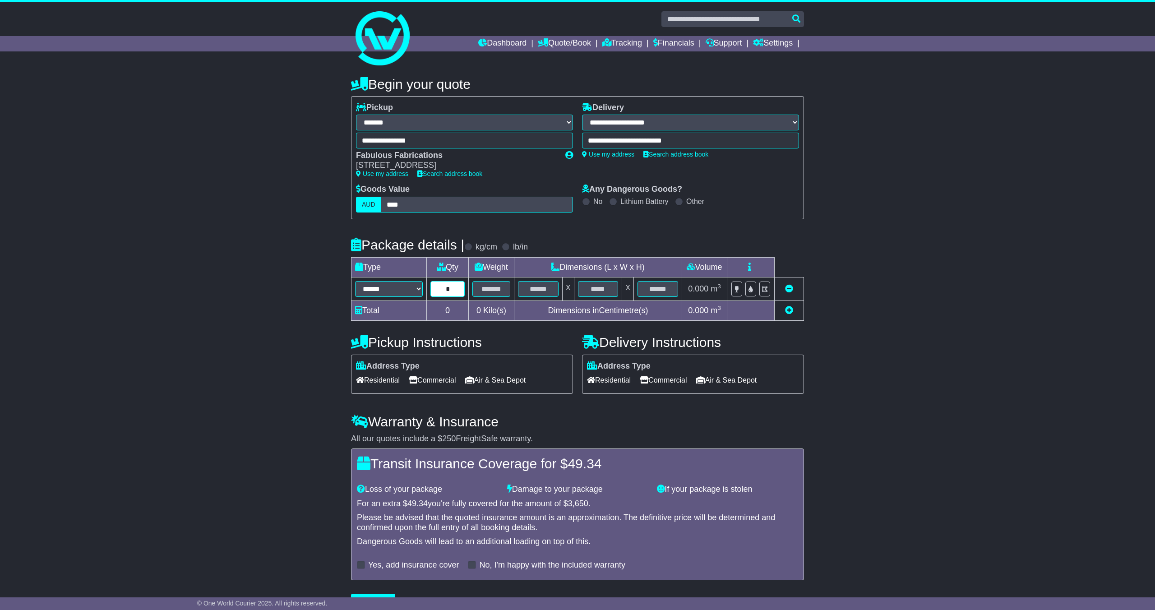  What do you see at coordinates (644, 201) in the screenshot?
I see `label: Lithium Battery` at bounding box center [644, 201].